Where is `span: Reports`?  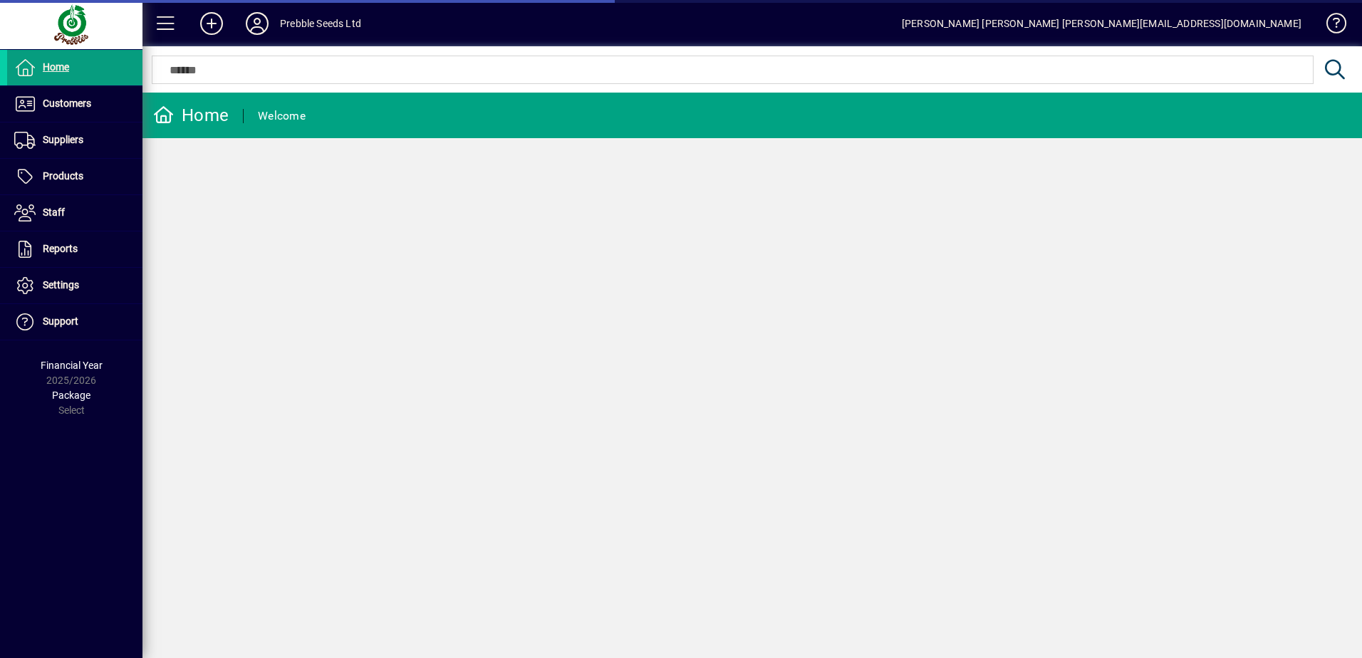
span: Reports is located at coordinates (60, 249).